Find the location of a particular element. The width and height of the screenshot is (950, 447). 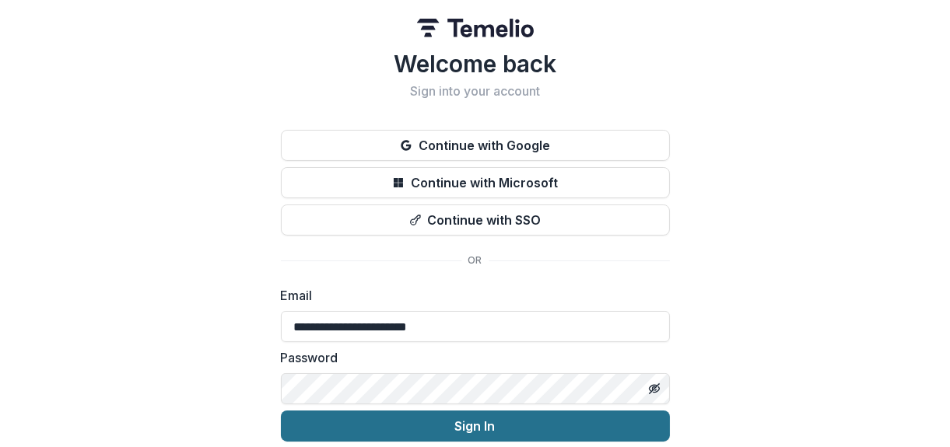

img: Temelio is located at coordinates (476, 28).